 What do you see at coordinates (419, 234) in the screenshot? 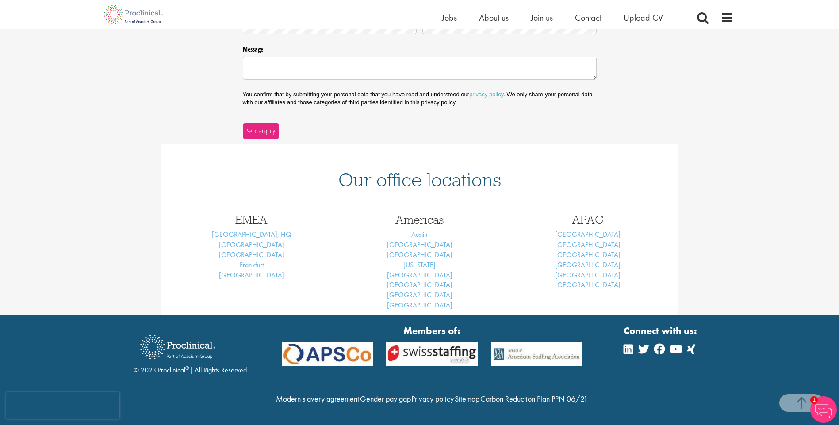
I see `a: Austin` at bounding box center [419, 234].